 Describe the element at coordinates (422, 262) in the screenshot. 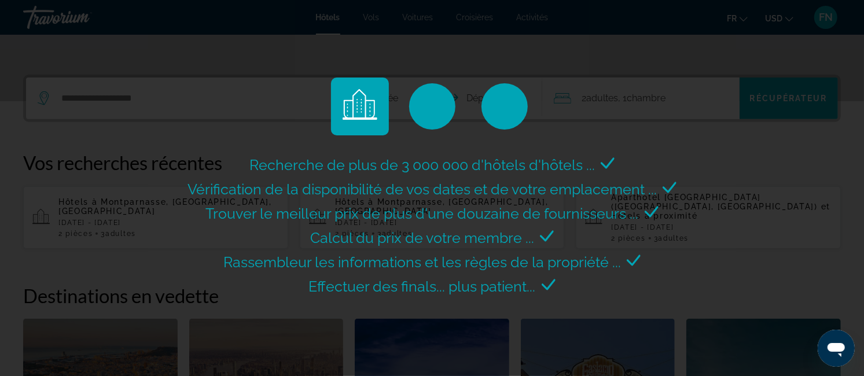

I see `span: Rassembleur les informations et les règles de la propriété ...` at that location.